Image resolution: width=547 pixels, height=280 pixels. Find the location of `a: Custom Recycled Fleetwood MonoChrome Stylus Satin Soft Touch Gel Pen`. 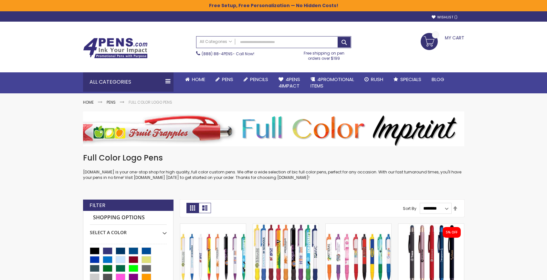

a: Custom Recycled Fleetwood MonoChrome Stylus Satin Soft Touch Gel Pen is located at coordinates (431, 226).